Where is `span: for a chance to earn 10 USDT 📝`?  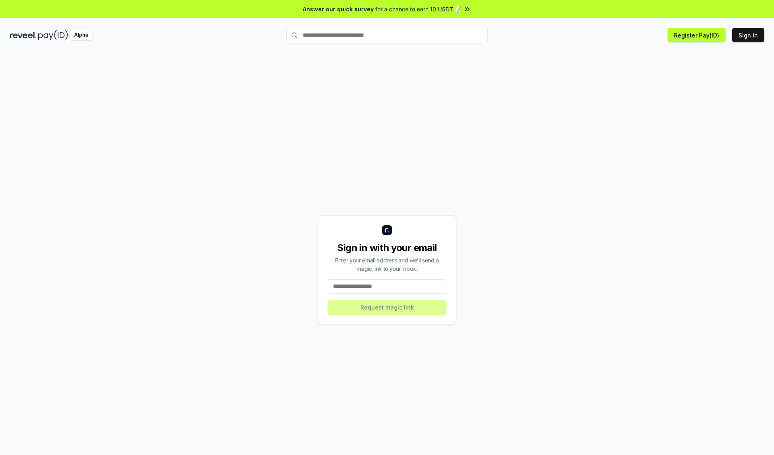
span: for a chance to earn 10 USDT 📝 is located at coordinates (419, 9).